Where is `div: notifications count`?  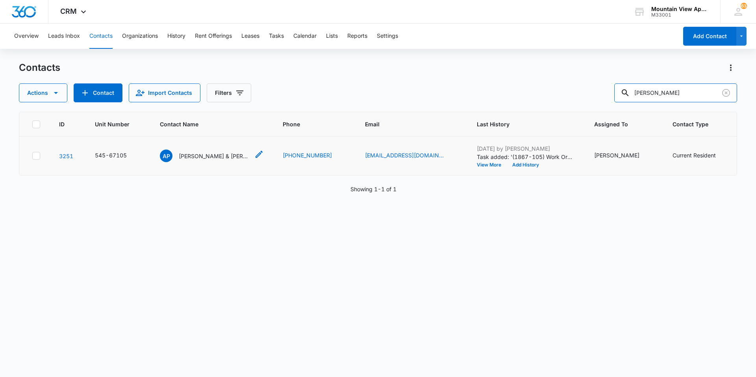
div: notifications count is located at coordinates (744, 6).